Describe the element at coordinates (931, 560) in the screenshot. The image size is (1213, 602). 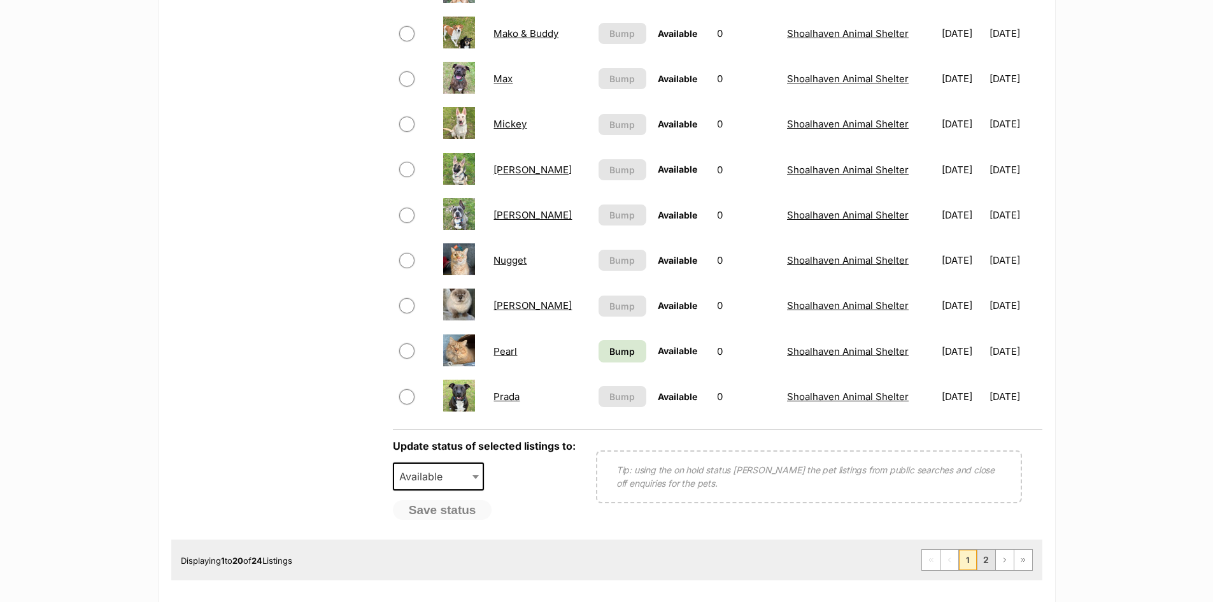
I see `span: First page` at that location.